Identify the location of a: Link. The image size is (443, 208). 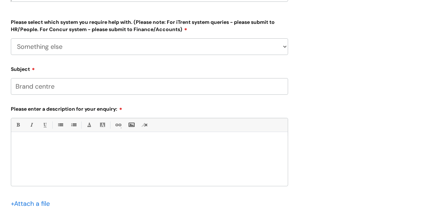
(118, 125).